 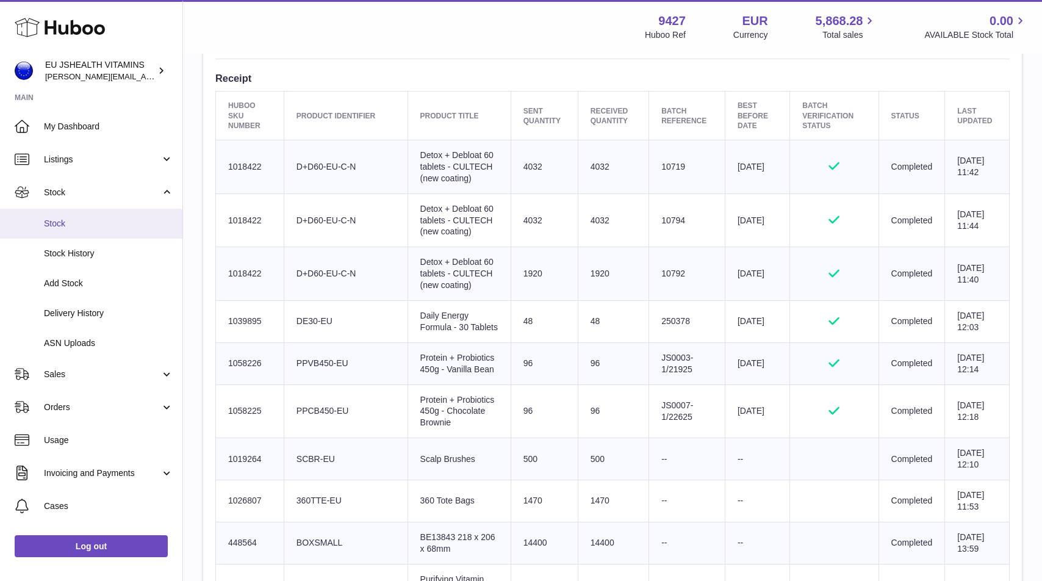 I want to click on td: 1470, so click(x=613, y=501).